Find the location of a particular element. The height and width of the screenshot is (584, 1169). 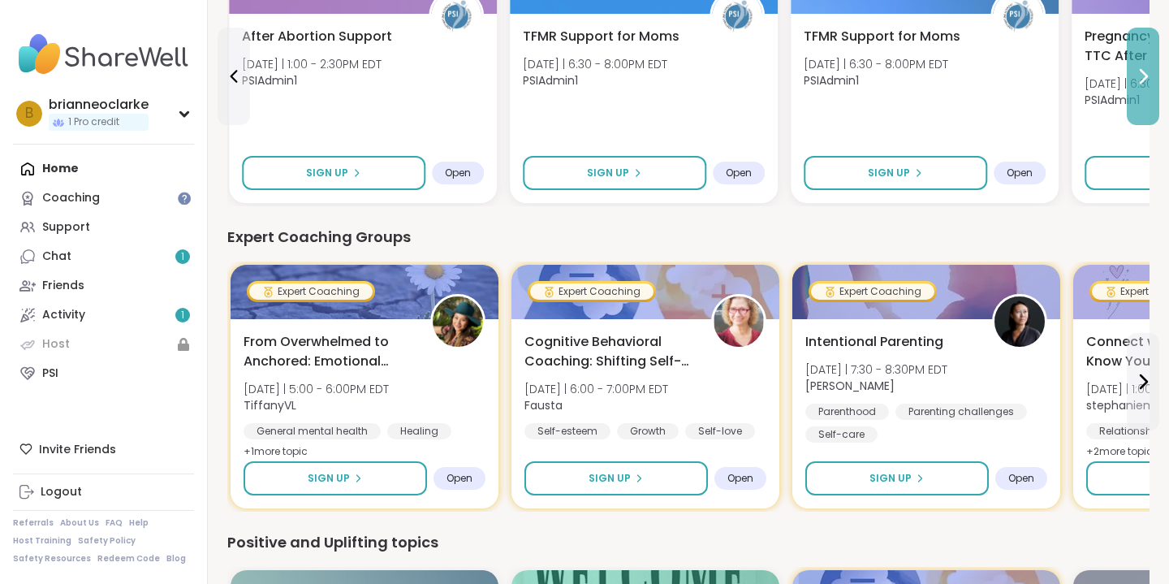

div: Support is located at coordinates (66, 227).